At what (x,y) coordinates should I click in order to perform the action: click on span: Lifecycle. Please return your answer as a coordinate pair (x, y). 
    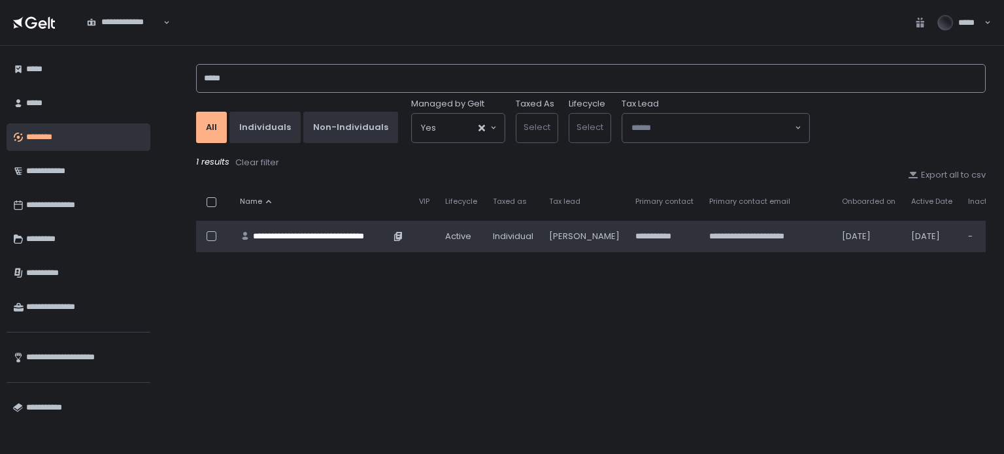
    Looking at the image, I should click on (461, 201).